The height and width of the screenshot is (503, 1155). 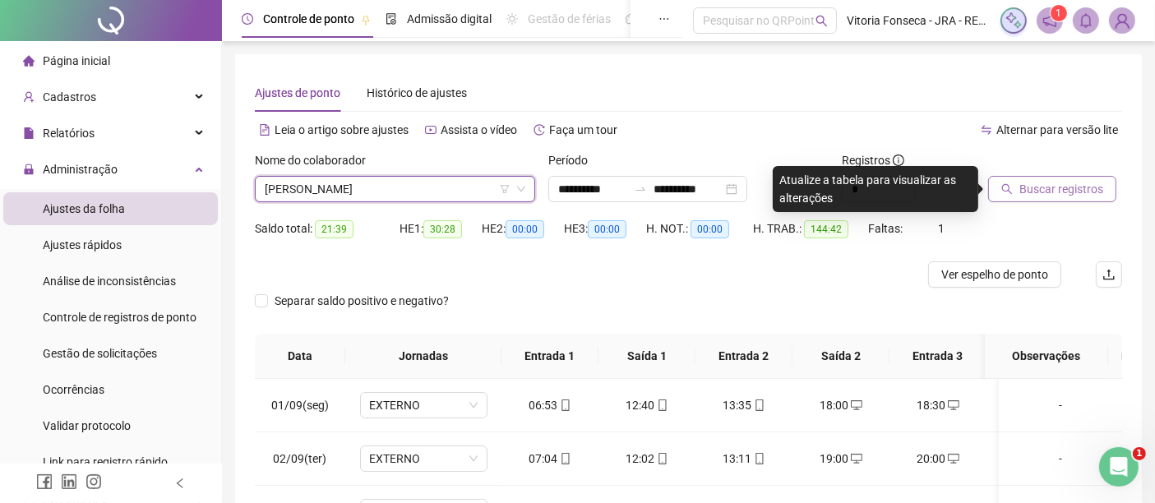 What do you see at coordinates (86, 426) in the screenshot?
I see `span: Validar protocolo` at bounding box center [86, 426].